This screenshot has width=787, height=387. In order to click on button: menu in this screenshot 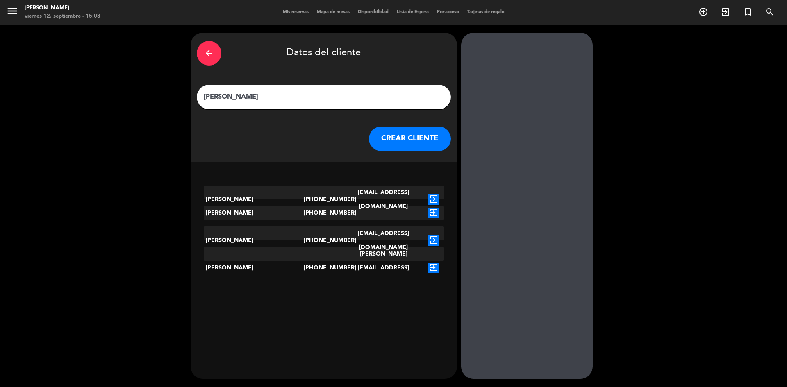, I will do `click(12, 12)`.